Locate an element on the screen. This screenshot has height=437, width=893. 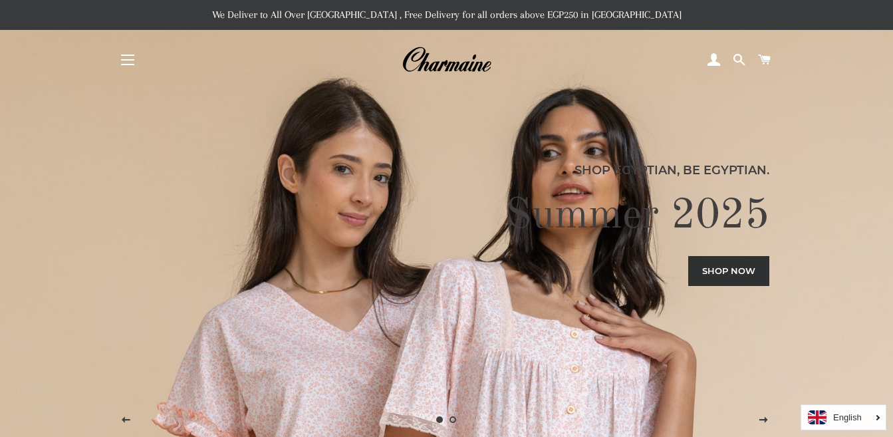
a: Slide 1, current is located at coordinates (440, 419).